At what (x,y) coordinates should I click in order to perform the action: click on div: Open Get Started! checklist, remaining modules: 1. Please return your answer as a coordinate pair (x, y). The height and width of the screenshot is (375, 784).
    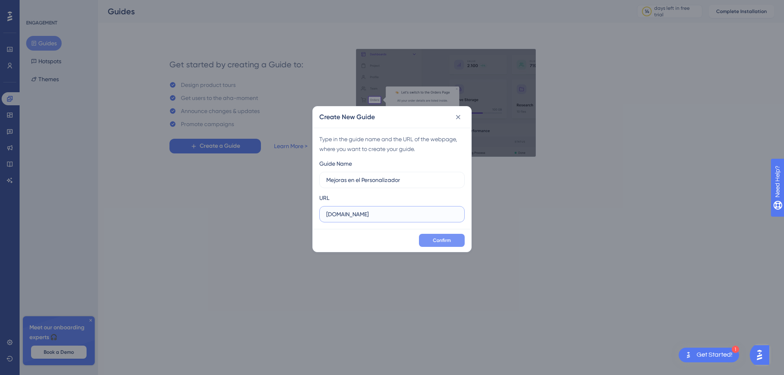
    Looking at the image, I should click on (709, 355).